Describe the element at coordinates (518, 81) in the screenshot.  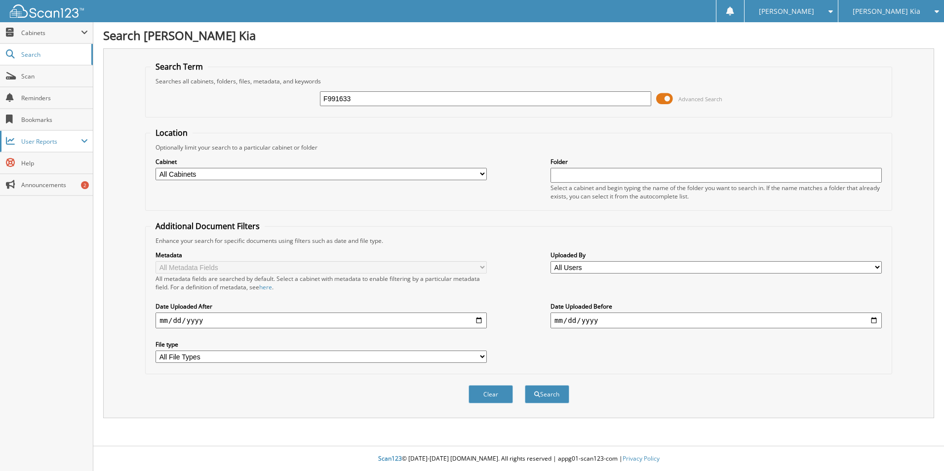
I see `div: Searches all cabinets, folders, files, metadata, and keywords` at that location.